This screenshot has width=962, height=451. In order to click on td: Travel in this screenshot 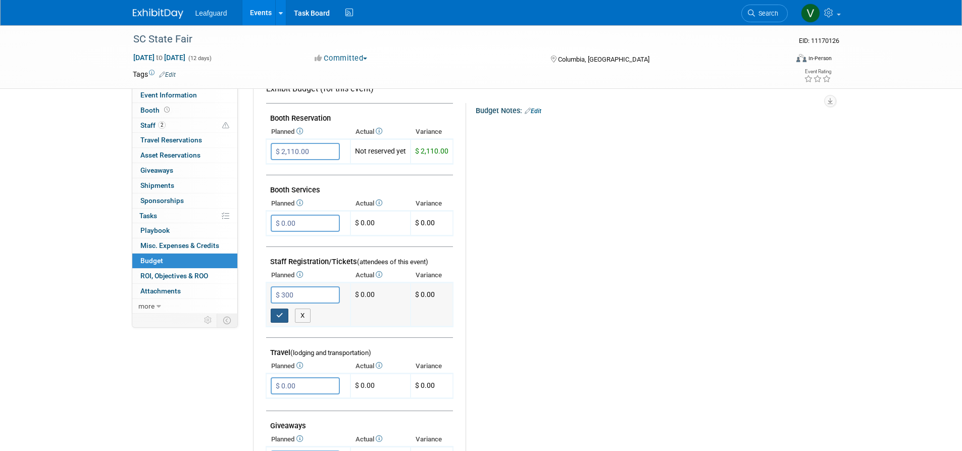, I will do `click(359, 348)`.